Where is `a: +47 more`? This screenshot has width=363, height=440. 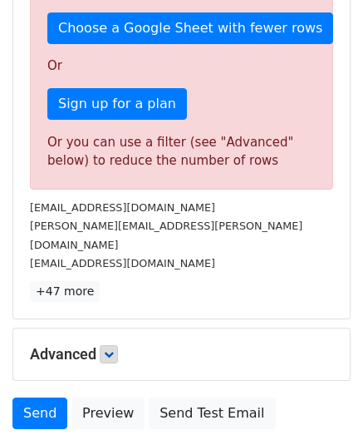 a: +47 more is located at coordinates (65, 291).